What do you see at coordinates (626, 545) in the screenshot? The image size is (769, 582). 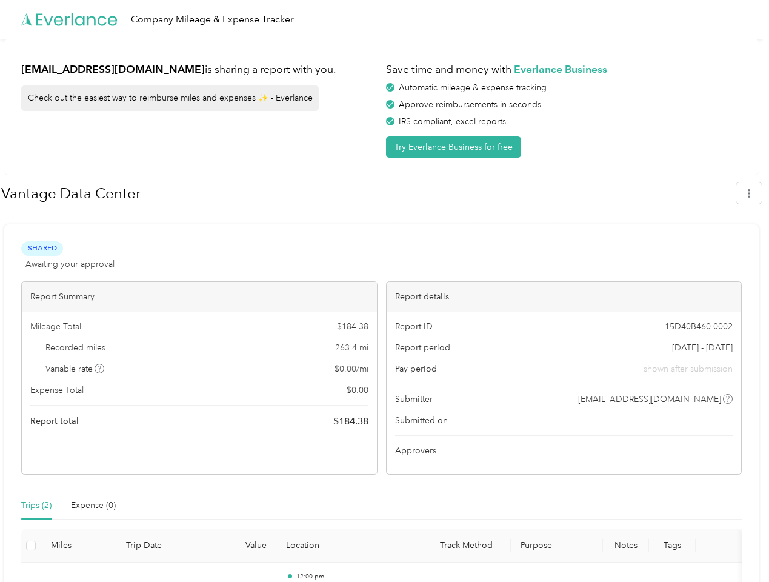 I see `th: Notes` at bounding box center [626, 545].